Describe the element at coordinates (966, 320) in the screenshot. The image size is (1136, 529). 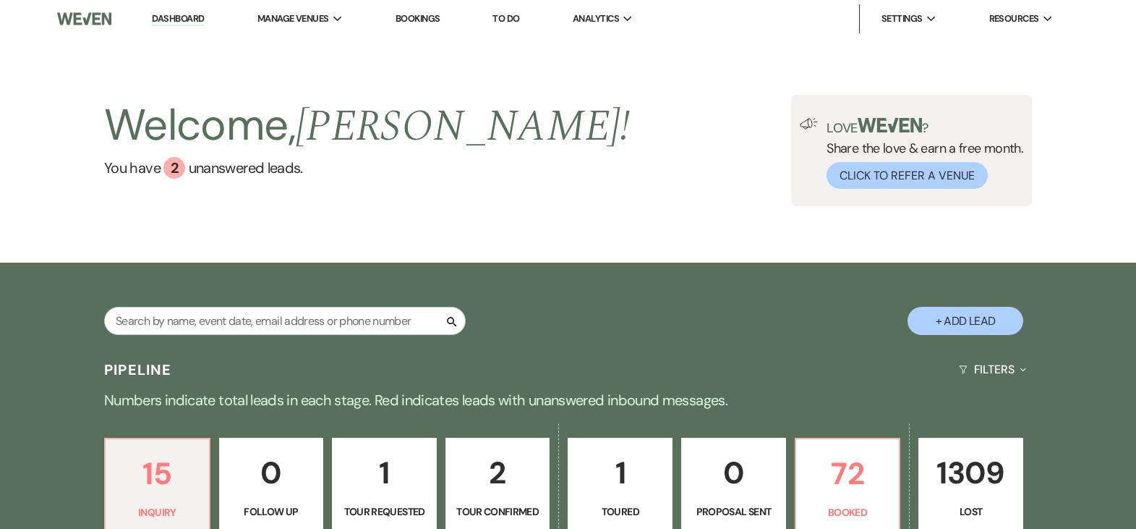
I see `button: + Add Lead` at that location.